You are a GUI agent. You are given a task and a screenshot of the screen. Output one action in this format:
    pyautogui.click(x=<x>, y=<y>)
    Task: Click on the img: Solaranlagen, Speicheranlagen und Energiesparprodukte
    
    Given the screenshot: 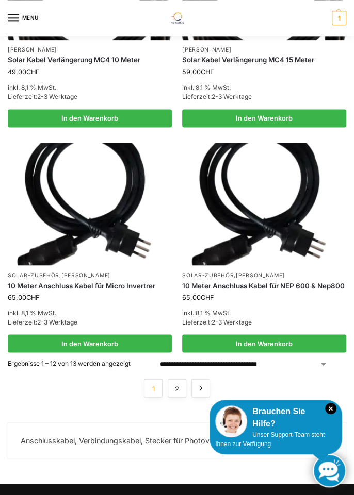 What is the action you would take?
    pyautogui.click(x=176, y=18)
    